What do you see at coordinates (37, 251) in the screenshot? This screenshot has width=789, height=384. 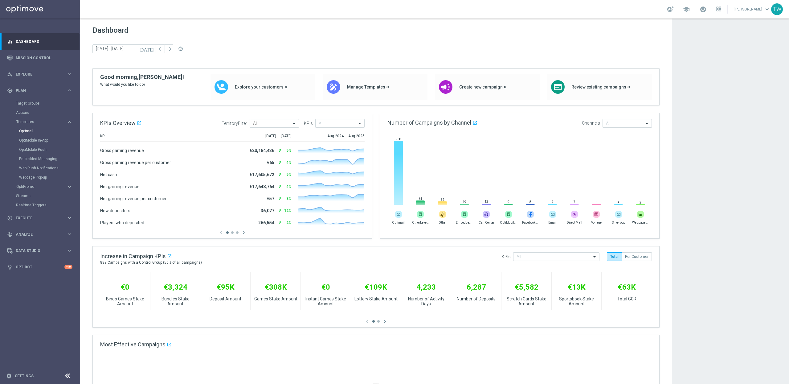 I see `div: Data Studio` at bounding box center [37, 251].